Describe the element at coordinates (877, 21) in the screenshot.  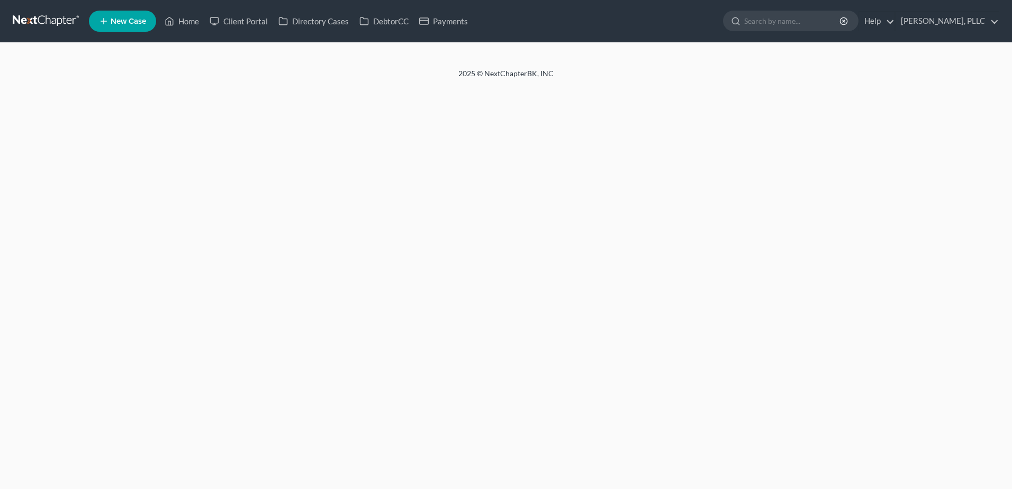
I see `a: Help` at that location.